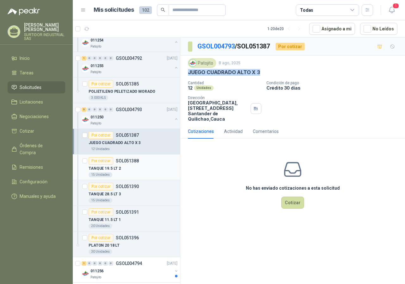  What do you see at coordinates (100, 251) in the screenshot?
I see `div: 30 Unidades` at bounding box center [100, 251].